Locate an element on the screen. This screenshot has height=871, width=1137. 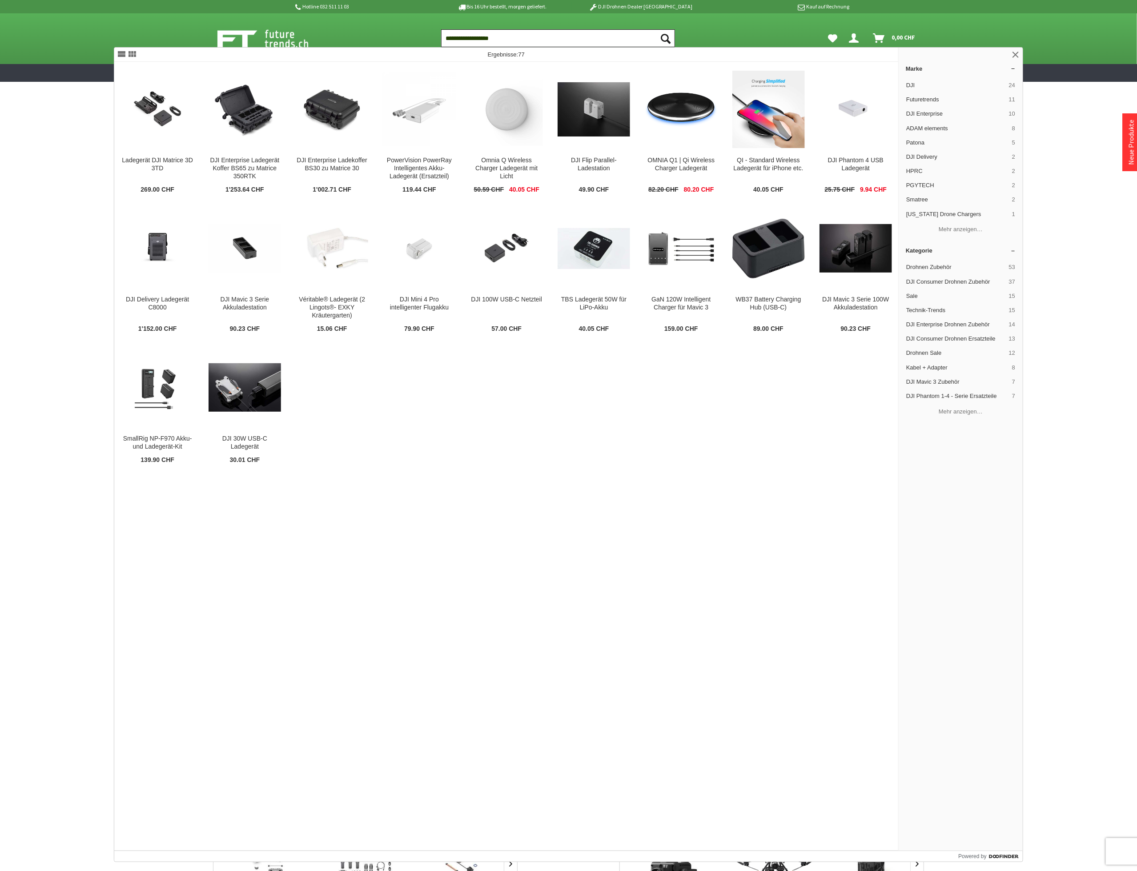
span: Futuretrends is located at coordinates (956, 100).